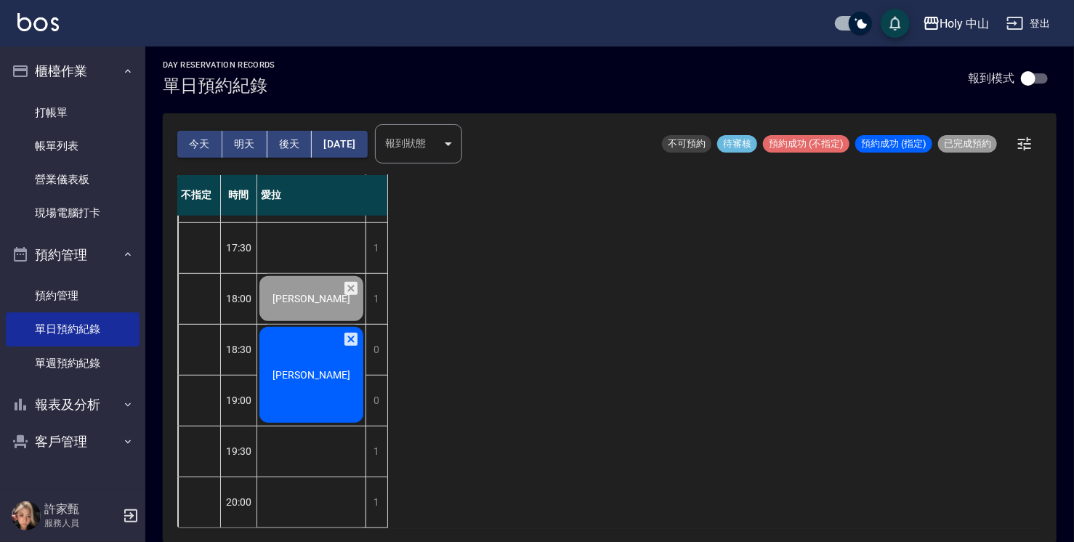  I want to click on button: save, so click(895, 23).